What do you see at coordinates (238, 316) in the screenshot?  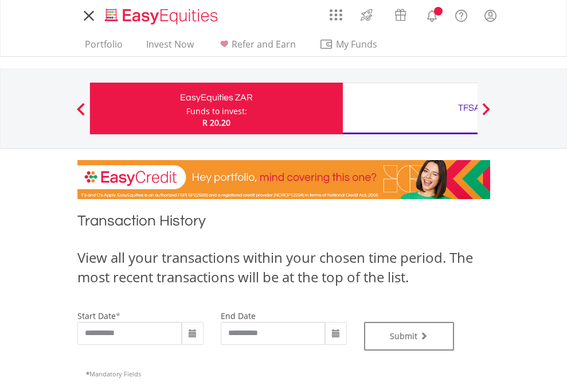 I see `label: end date` at bounding box center [238, 316].